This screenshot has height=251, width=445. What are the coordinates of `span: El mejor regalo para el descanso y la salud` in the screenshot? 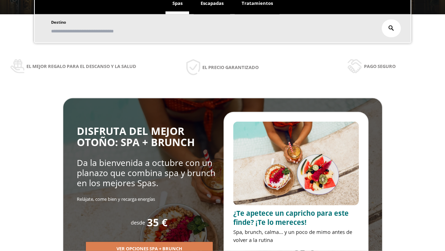 It's located at (81, 66).